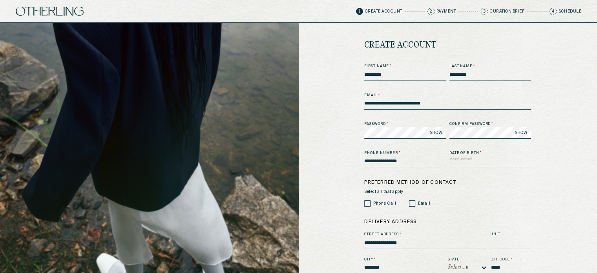 The height and width of the screenshot is (273, 597). What do you see at coordinates (457, 267) in the screenshot?
I see `div: Select...` at bounding box center [457, 267].